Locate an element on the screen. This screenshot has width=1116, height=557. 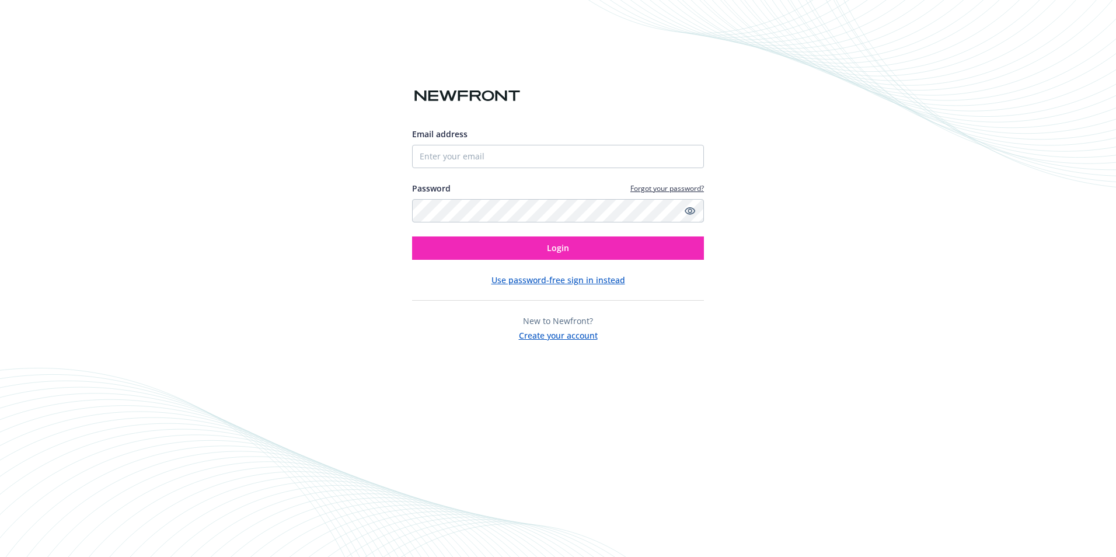
button: Create your account is located at coordinates (558, 334).